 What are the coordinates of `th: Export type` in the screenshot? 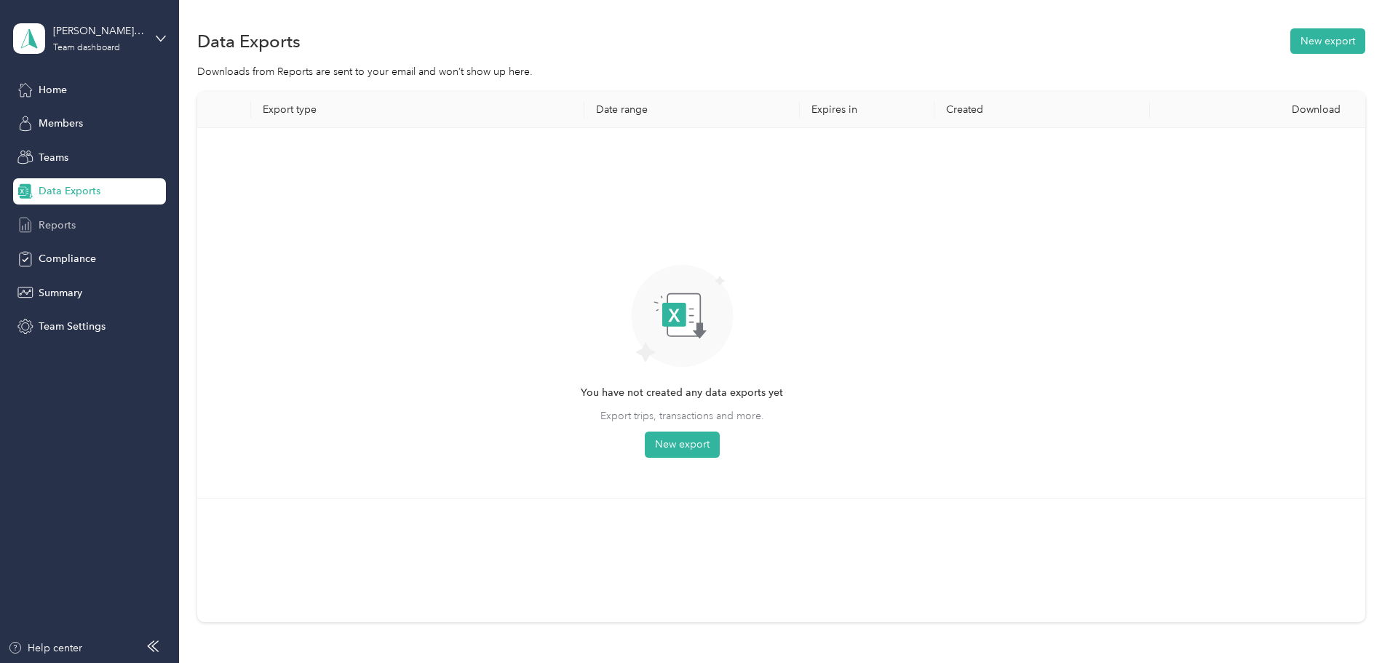 It's located at (418, 110).